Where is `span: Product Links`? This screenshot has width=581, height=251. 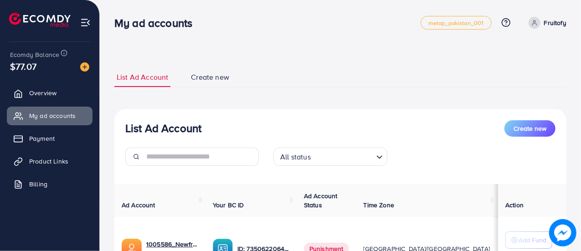
span: Product Links is located at coordinates (49, 161).